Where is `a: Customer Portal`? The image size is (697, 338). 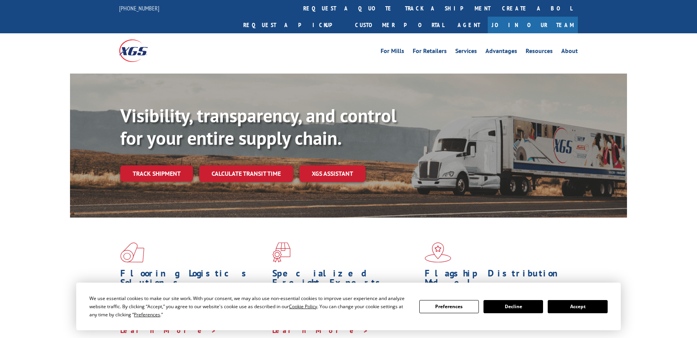
a: Customer Portal is located at coordinates (400, 25).